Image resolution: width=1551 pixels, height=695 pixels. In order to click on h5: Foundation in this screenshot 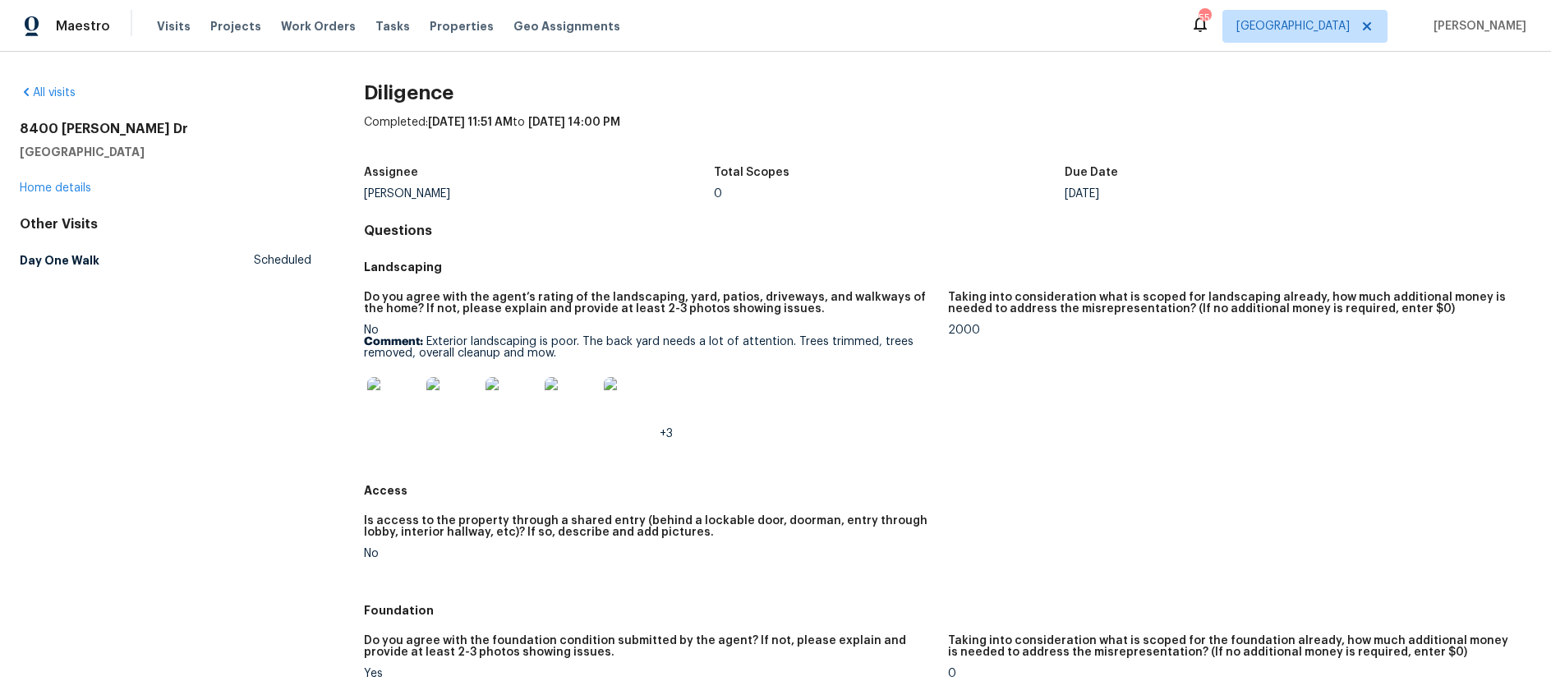, I will do `click(947, 610)`.